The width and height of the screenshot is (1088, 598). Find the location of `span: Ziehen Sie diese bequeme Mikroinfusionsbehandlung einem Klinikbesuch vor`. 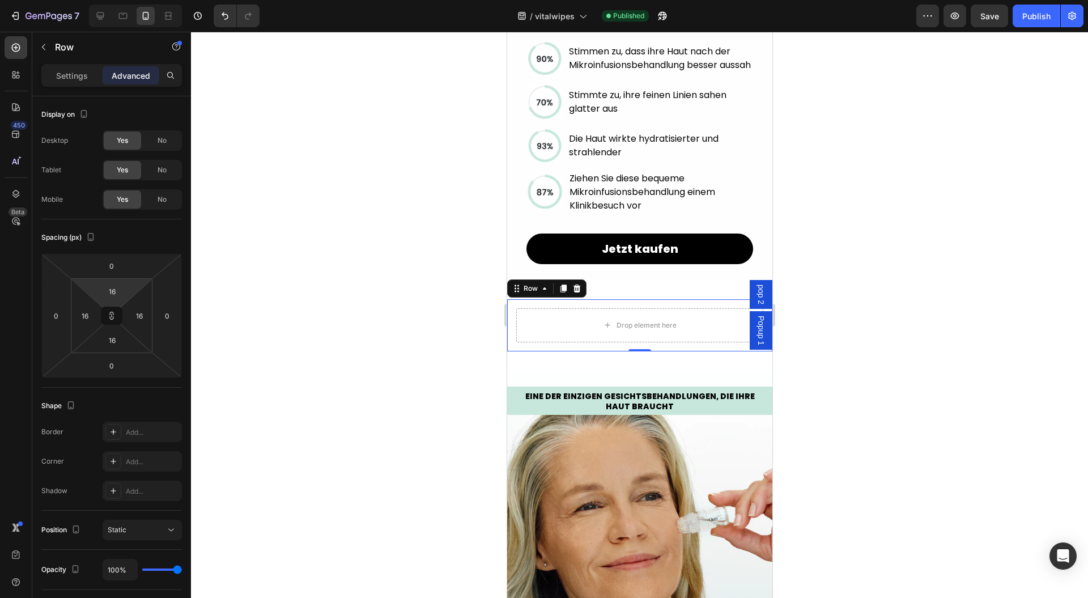

span: Ziehen Sie diese bequeme Mikroinfusionsbehandlung einem Klinikbesuch vor is located at coordinates (135, 160).